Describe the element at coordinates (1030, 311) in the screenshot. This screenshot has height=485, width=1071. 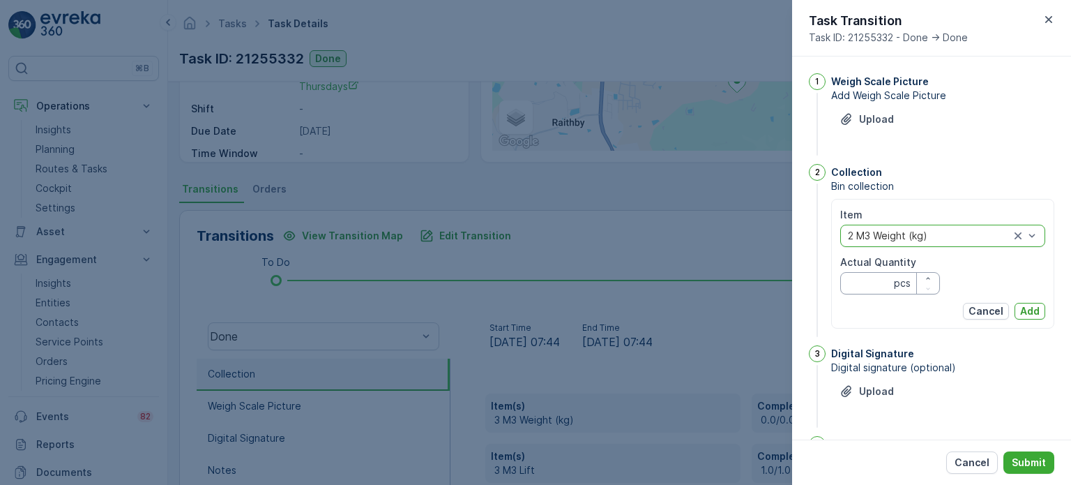
I see `p: Add` at that location.